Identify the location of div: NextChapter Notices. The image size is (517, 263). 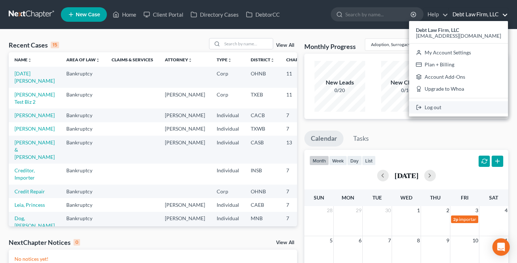
(44, 242).